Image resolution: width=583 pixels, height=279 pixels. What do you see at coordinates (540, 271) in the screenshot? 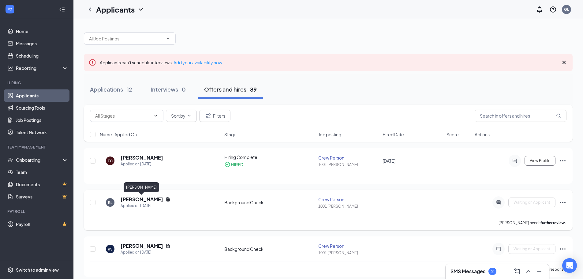
I see `svg: Minimize` at bounding box center [540, 271].